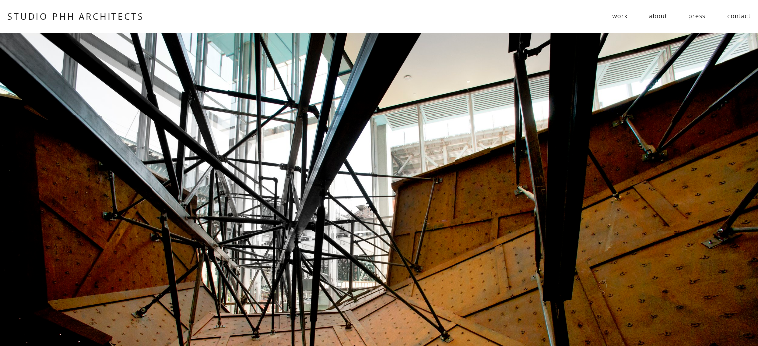 This screenshot has height=346, width=758. Describe the element at coordinates (620, 16) in the screenshot. I see `span: work` at that location.